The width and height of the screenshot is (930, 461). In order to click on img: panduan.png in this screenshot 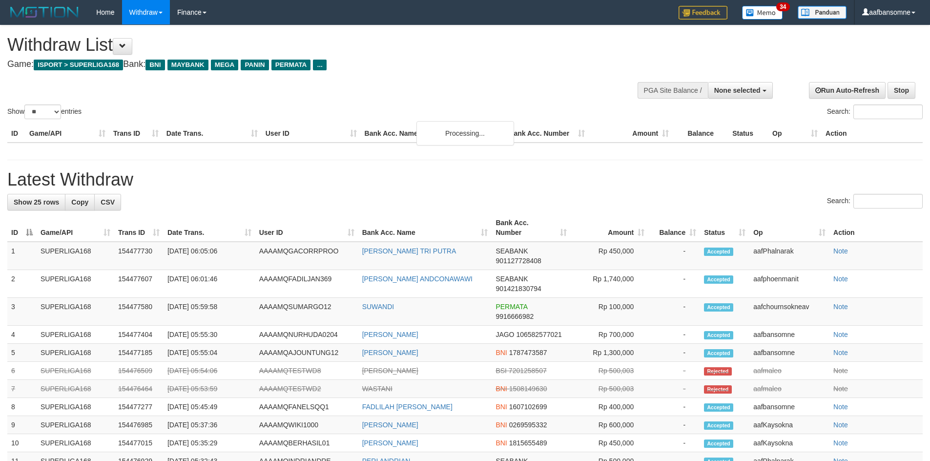, I will do `click(822, 12)`.